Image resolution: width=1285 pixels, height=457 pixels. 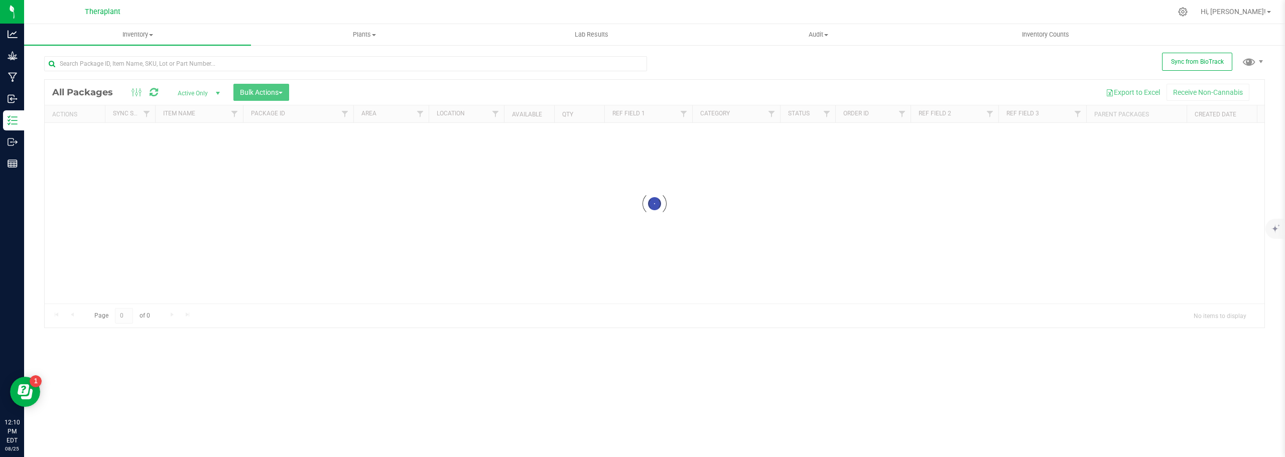 I want to click on a: Inventory, so click(x=137, y=35).